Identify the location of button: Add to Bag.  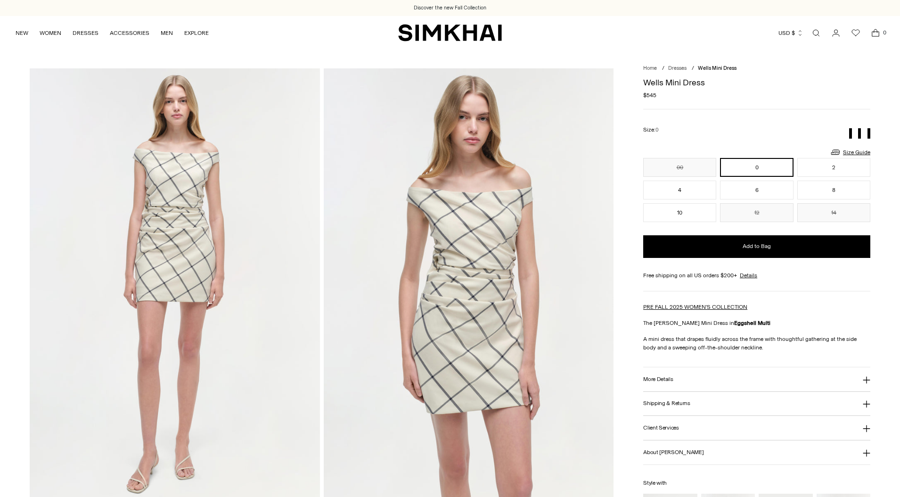
(757, 246).